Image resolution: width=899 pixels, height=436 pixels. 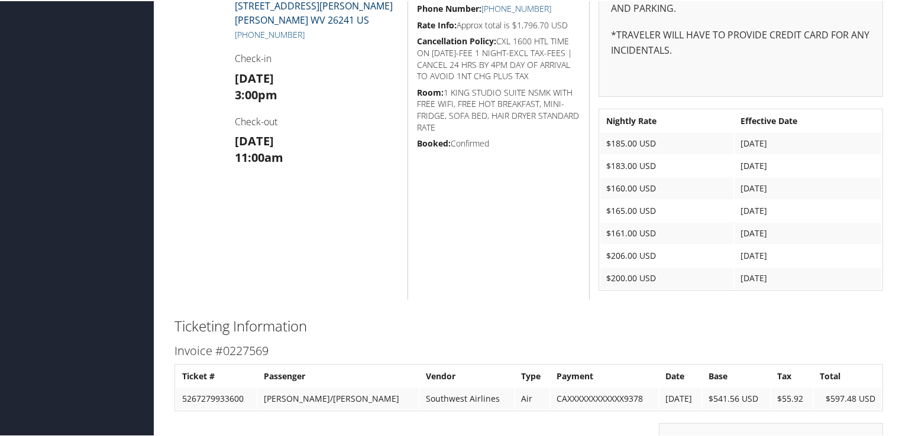 I want to click on th: Base, so click(x=736, y=376).